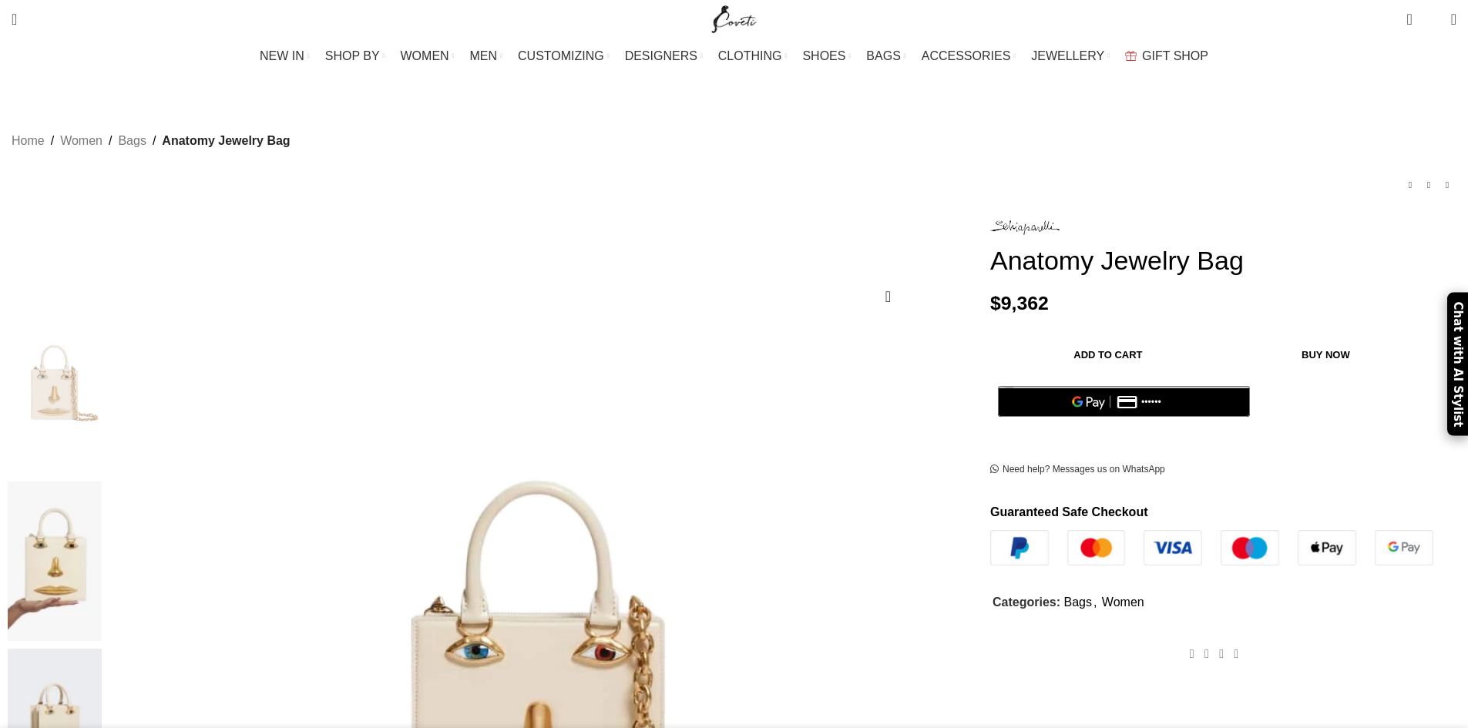 Image resolution: width=1468 pixels, height=728 pixels. I want to click on img: Schiaparelli bags, so click(55, 562).